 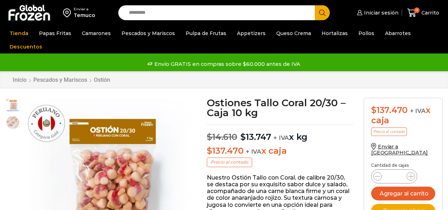 What do you see at coordinates (61, 80) in the screenshot?
I see `nav: Breadcrumb` at bounding box center [61, 80].